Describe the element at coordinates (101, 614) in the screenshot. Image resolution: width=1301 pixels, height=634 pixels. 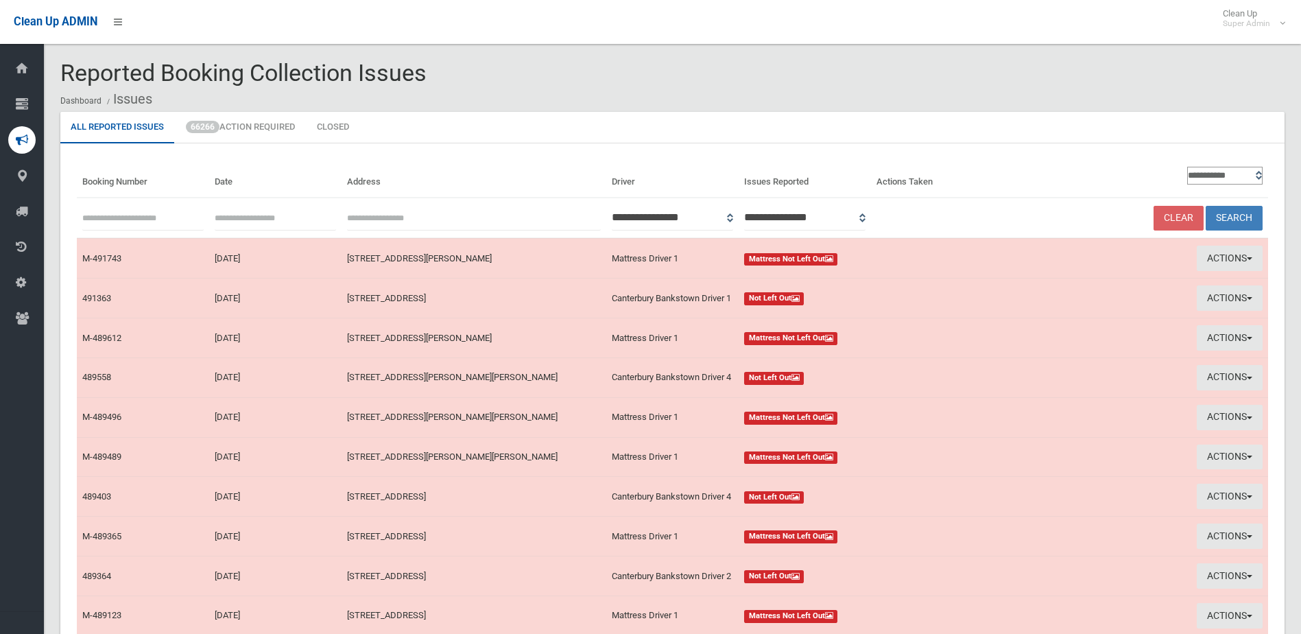
I see `a: M-489123` at that location.